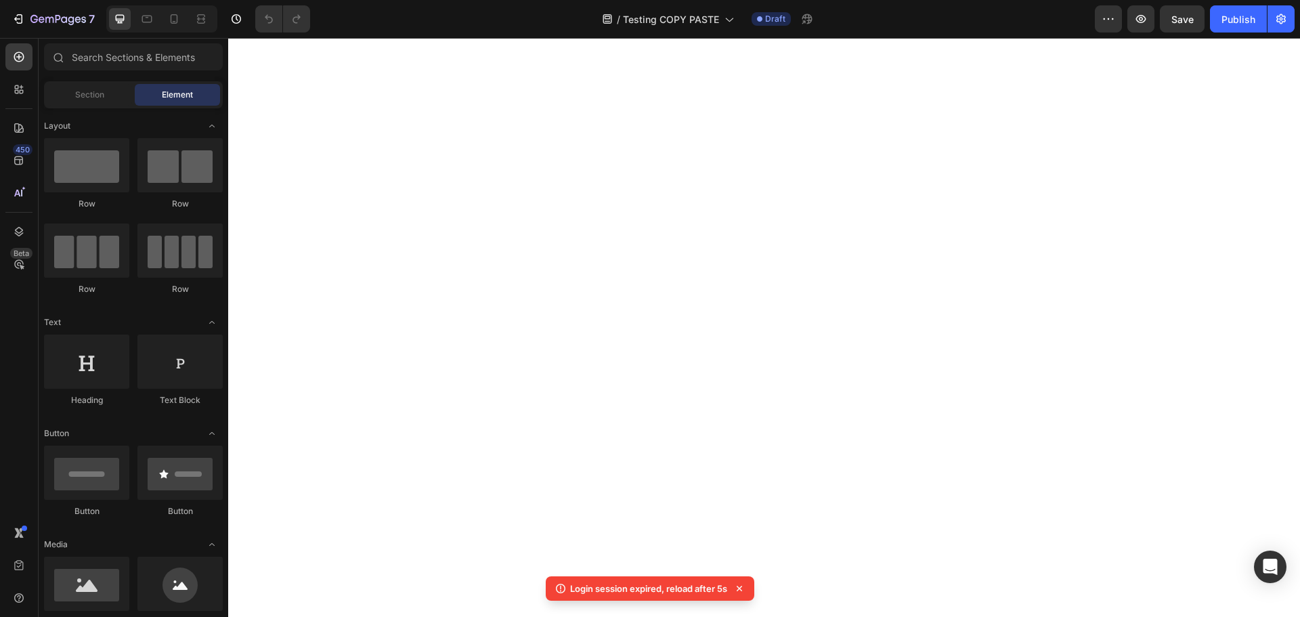 The width and height of the screenshot is (1300, 617). I want to click on button: Save, so click(1182, 19).